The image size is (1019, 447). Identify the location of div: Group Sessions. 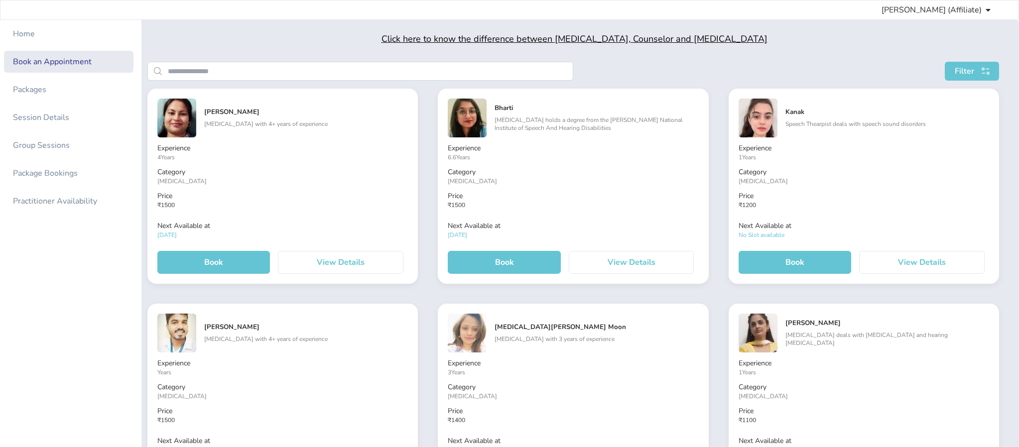
(41, 145).